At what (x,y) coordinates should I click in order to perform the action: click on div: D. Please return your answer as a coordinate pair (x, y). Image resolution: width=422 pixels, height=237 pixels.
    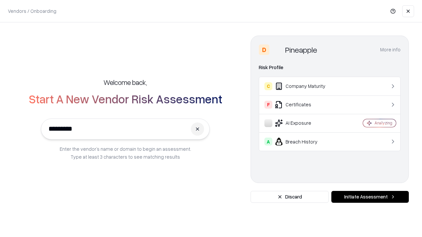
    Looking at the image, I should click on (264, 50).